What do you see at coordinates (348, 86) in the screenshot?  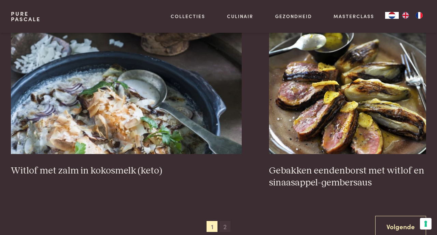 I see `img: Gebakken eendenborst met witlof en sinaasappel-gembersaus` at bounding box center [348, 86].